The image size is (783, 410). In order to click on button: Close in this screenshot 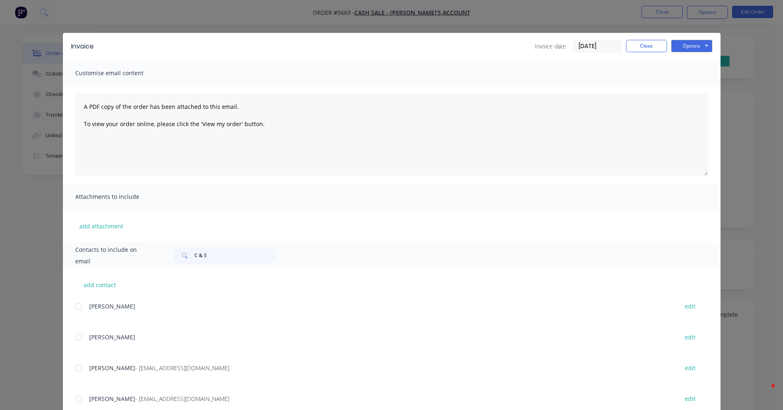, I will do `click(646, 46)`.